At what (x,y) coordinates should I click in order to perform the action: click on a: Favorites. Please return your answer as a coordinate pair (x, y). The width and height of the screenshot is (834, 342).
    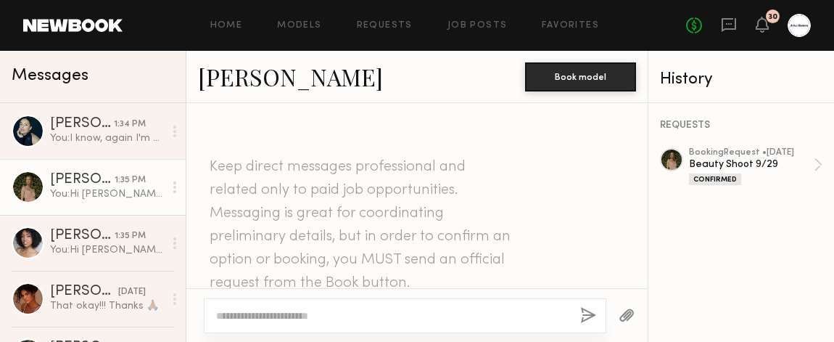
    Looking at the image, I should click on (570, 25).